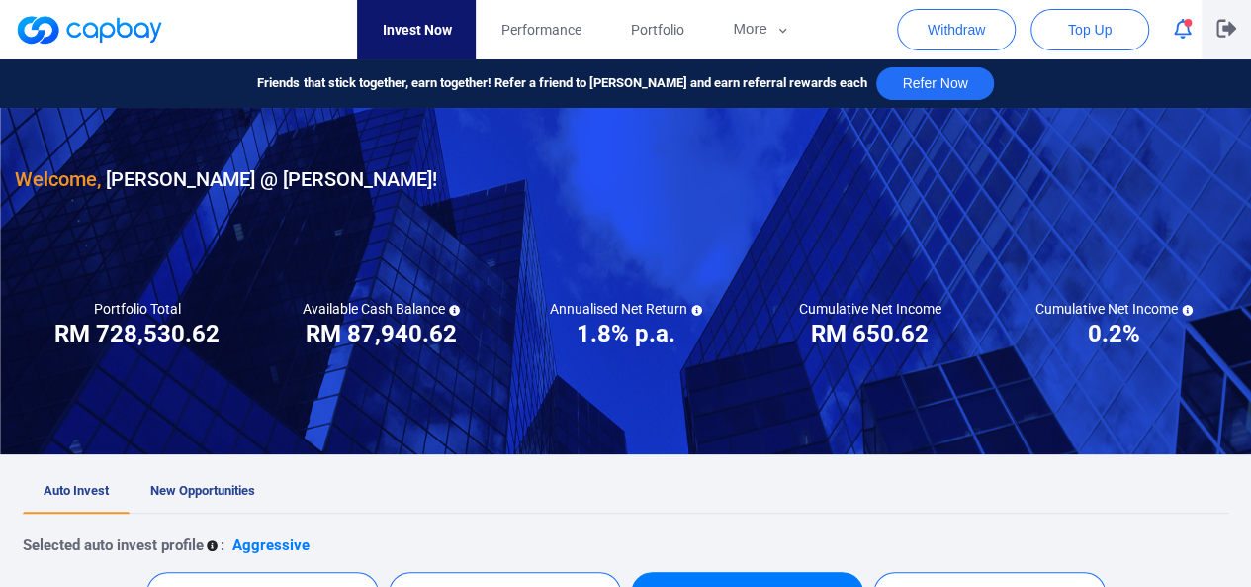 This screenshot has height=587, width=1251. Describe the element at coordinates (137, 309) in the screenshot. I see `h5: Portfolio Total` at that location.